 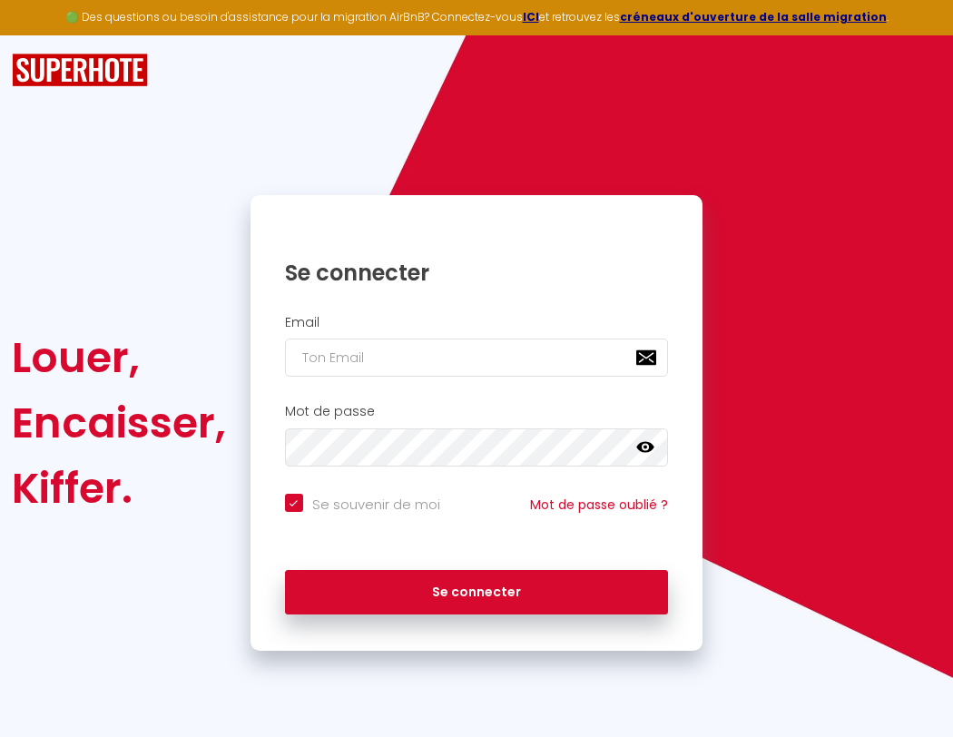 What do you see at coordinates (753, 16) in the screenshot?
I see `a: créneaux d'ouverture de la salle migration` at bounding box center [753, 16].